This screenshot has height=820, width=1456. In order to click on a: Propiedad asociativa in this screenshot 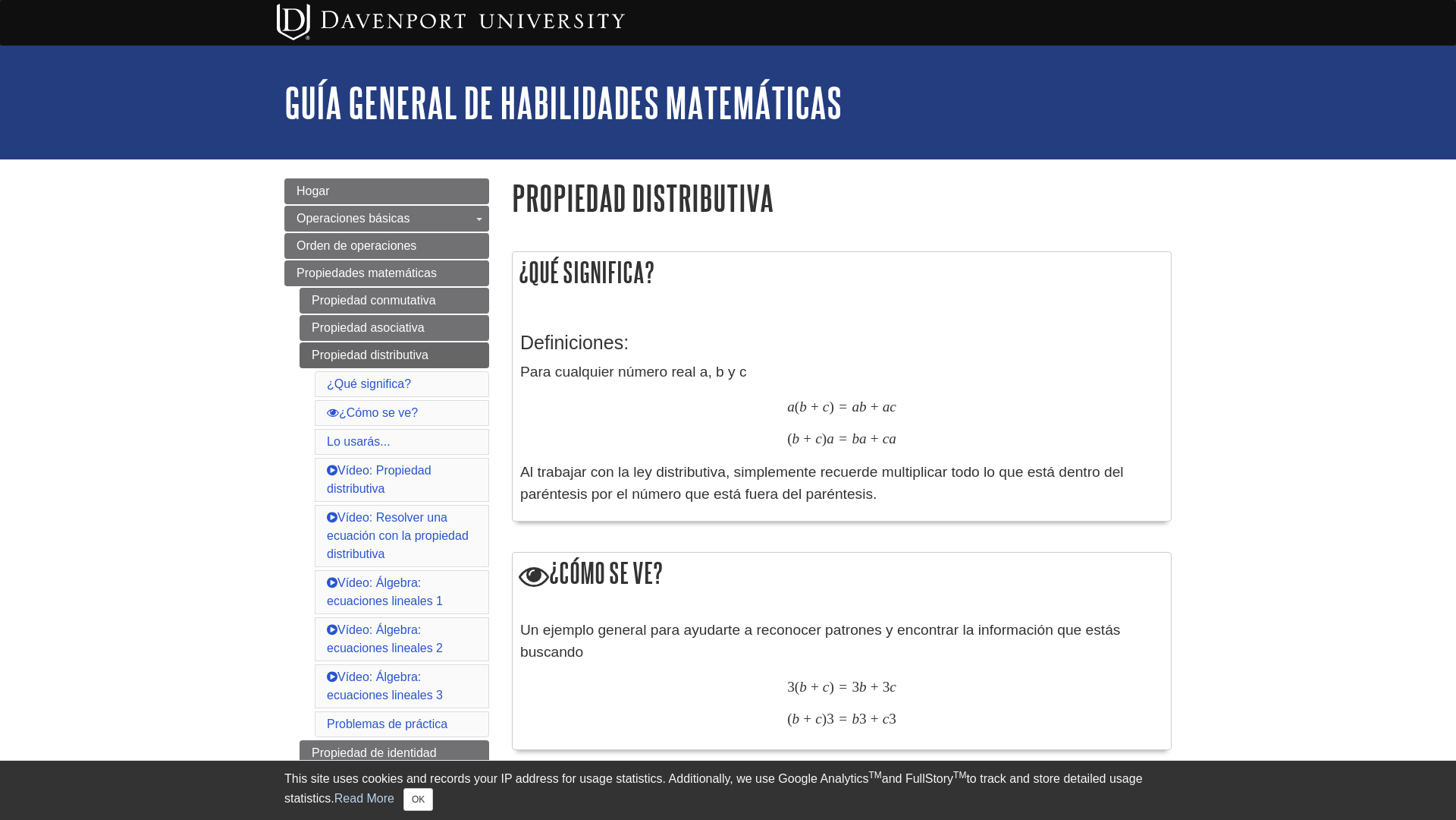, I will do `click(394, 328)`.